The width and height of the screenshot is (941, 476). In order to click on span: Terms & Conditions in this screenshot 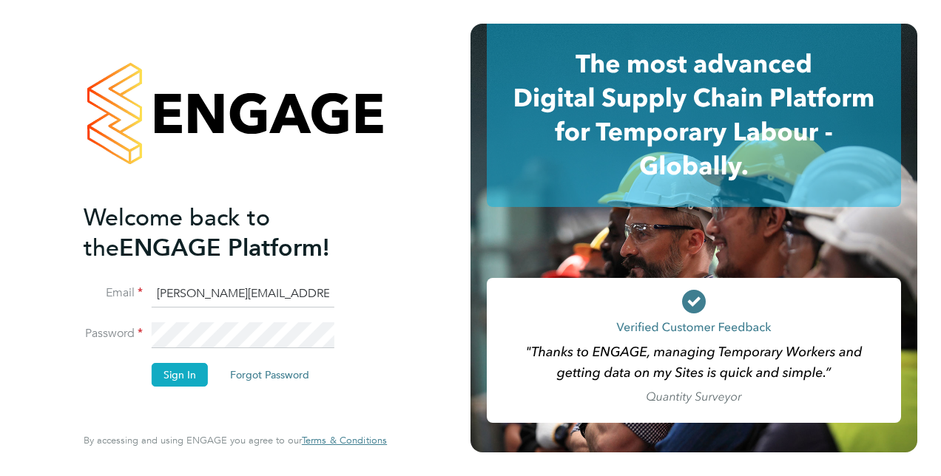, I will do `click(344, 440)`.